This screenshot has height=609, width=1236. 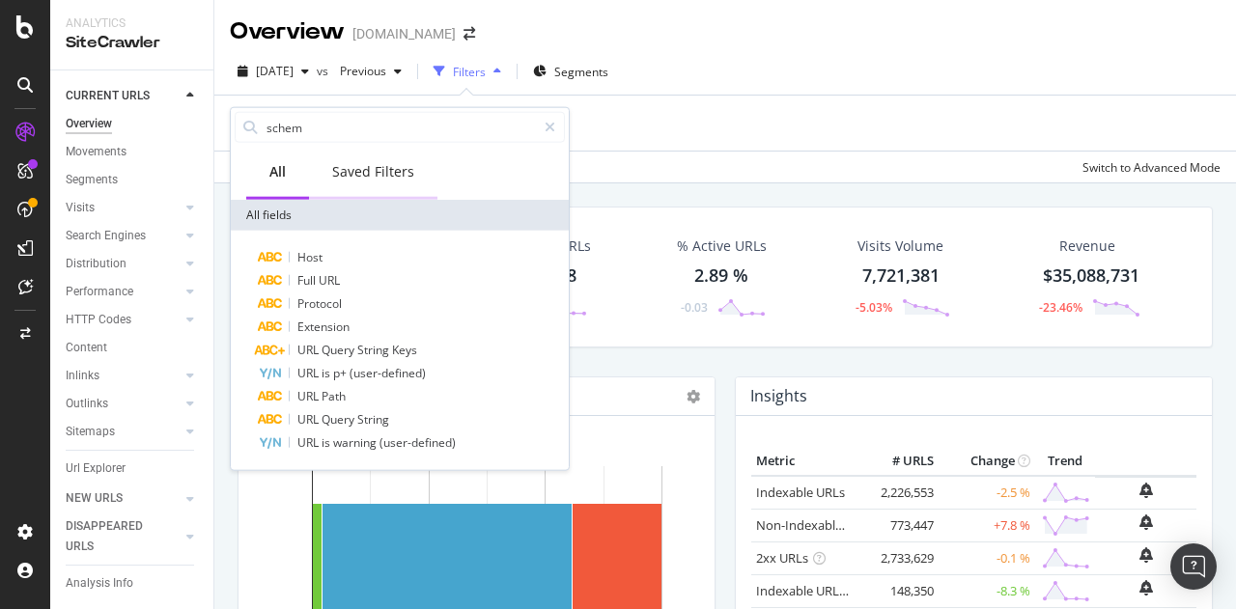 I want to click on h4: Insights, so click(x=778, y=396).